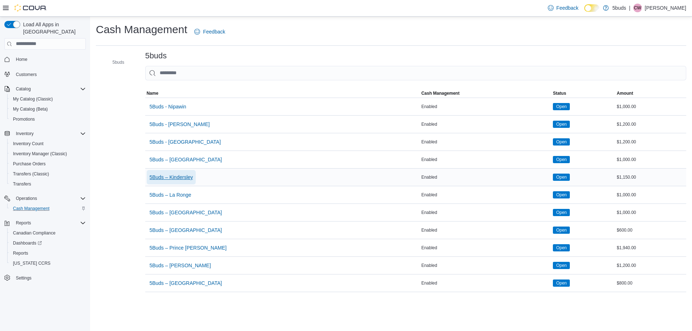  I want to click on button: Transfers, so click(48, 184).